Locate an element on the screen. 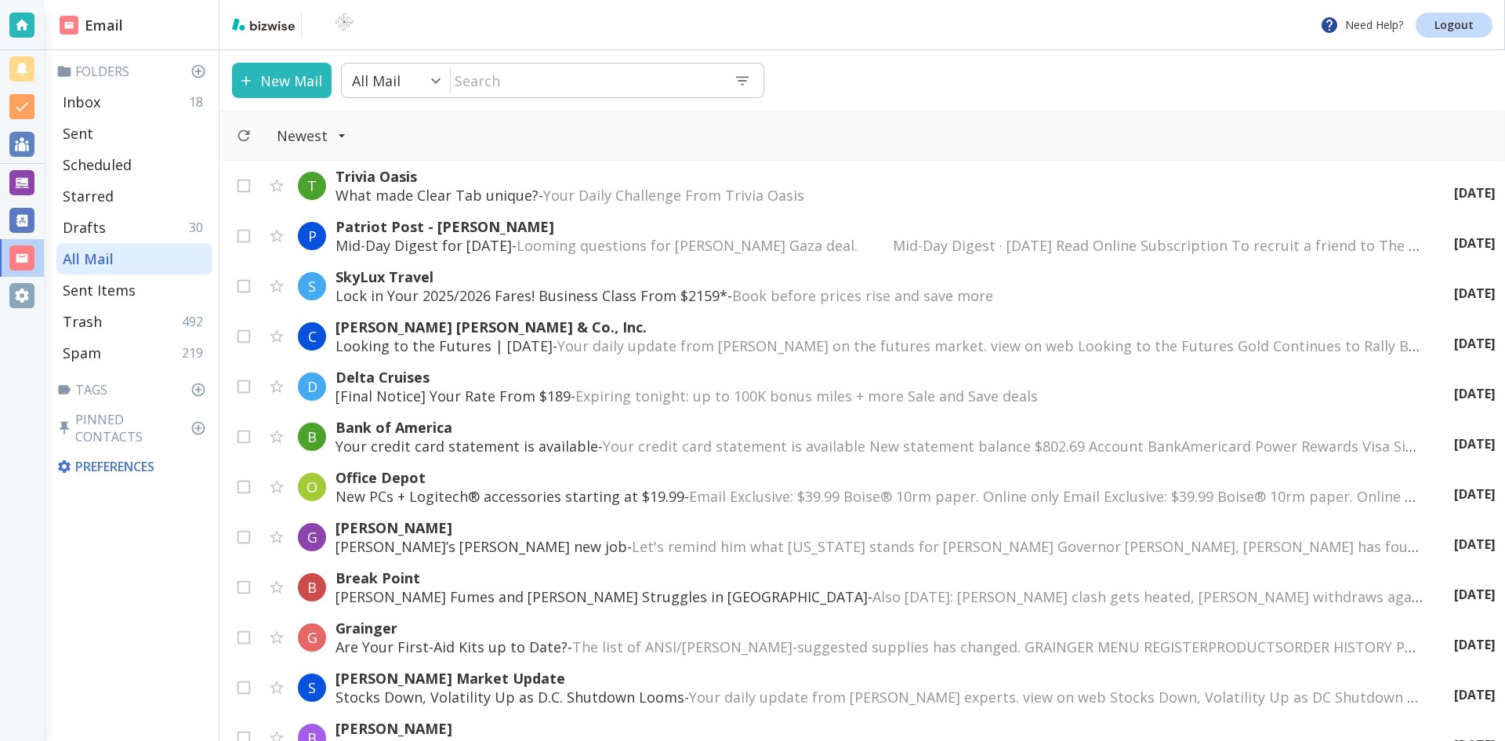 This screenshot has width=1505, height=741. p: P is located at coordinates (312, 236).